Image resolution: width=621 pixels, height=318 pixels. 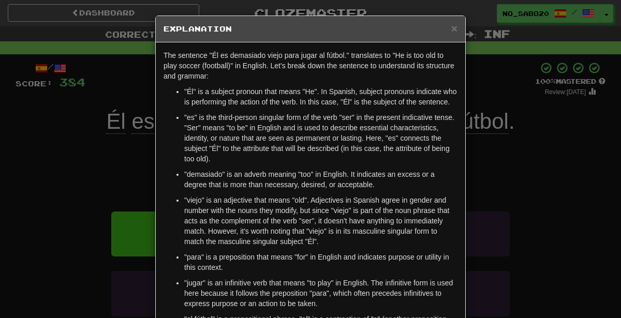 What do you see at coordinates (321, 293) in the screenshot?
I see `p: "jugar" is an infinitive verb that means "to play" in English. The infinitive form is used here b...` at bounding box center [321, 293].